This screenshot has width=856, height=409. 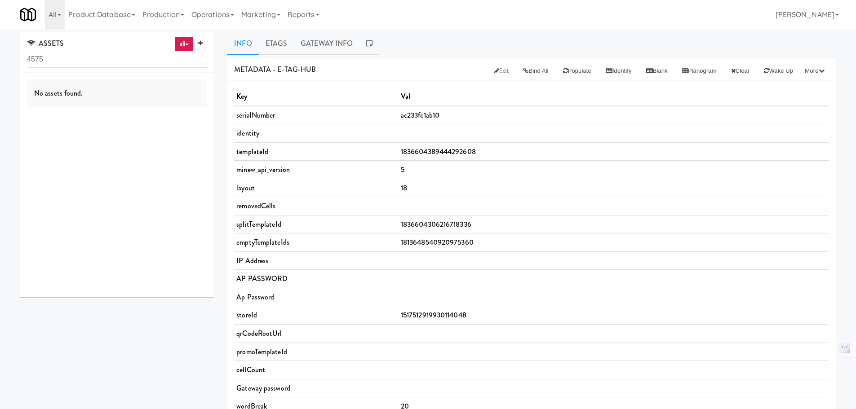 I want to click on input: Search assets, so click(x=117, y=59).